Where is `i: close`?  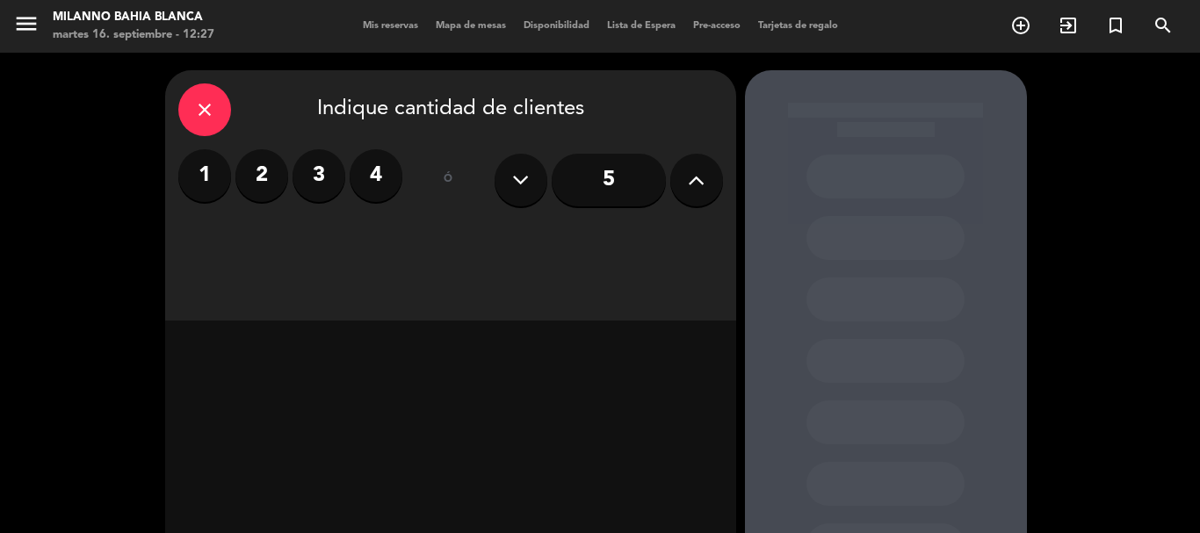 i: close is located at coordinates (205, 110).